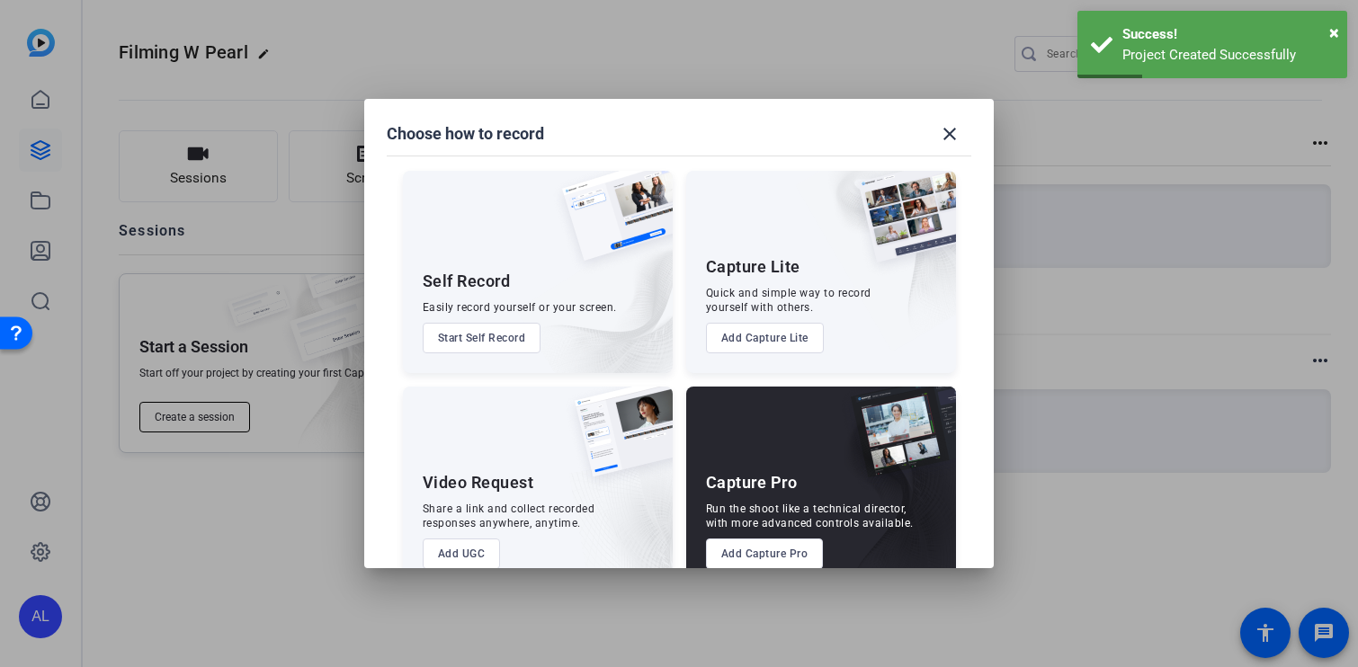 Image resolution: width=1358 pixels, height=667 pixels. What do you see at coordinates (621, 515) in the screenshot?
I see `img: embarkstudio-ugc-content.png` at bounding box center [621, 515].